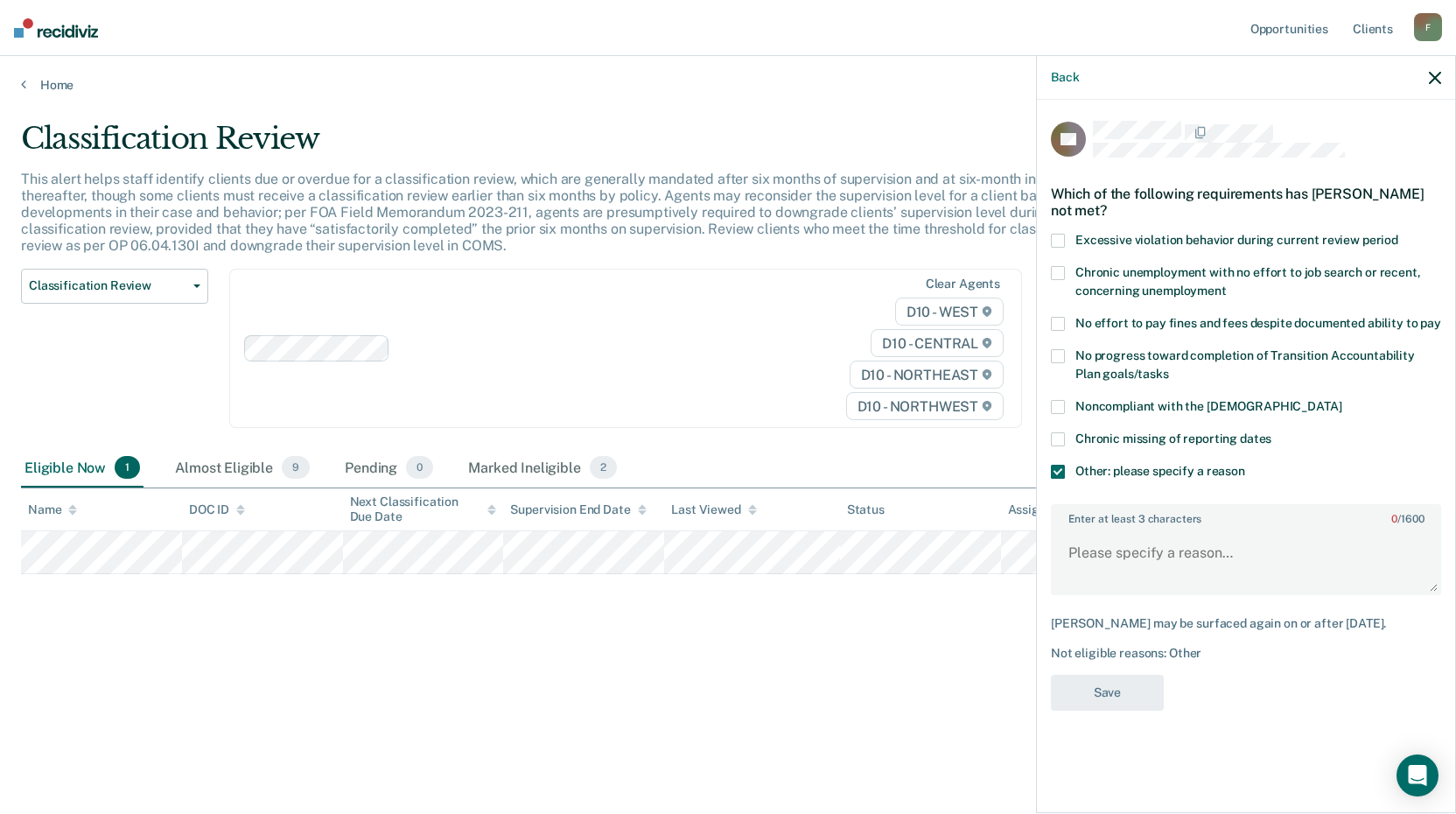  What do you see at coordinates (567, 145) in the screenshot?
I see `div: Classification Review` at bounding box center [567, 145].